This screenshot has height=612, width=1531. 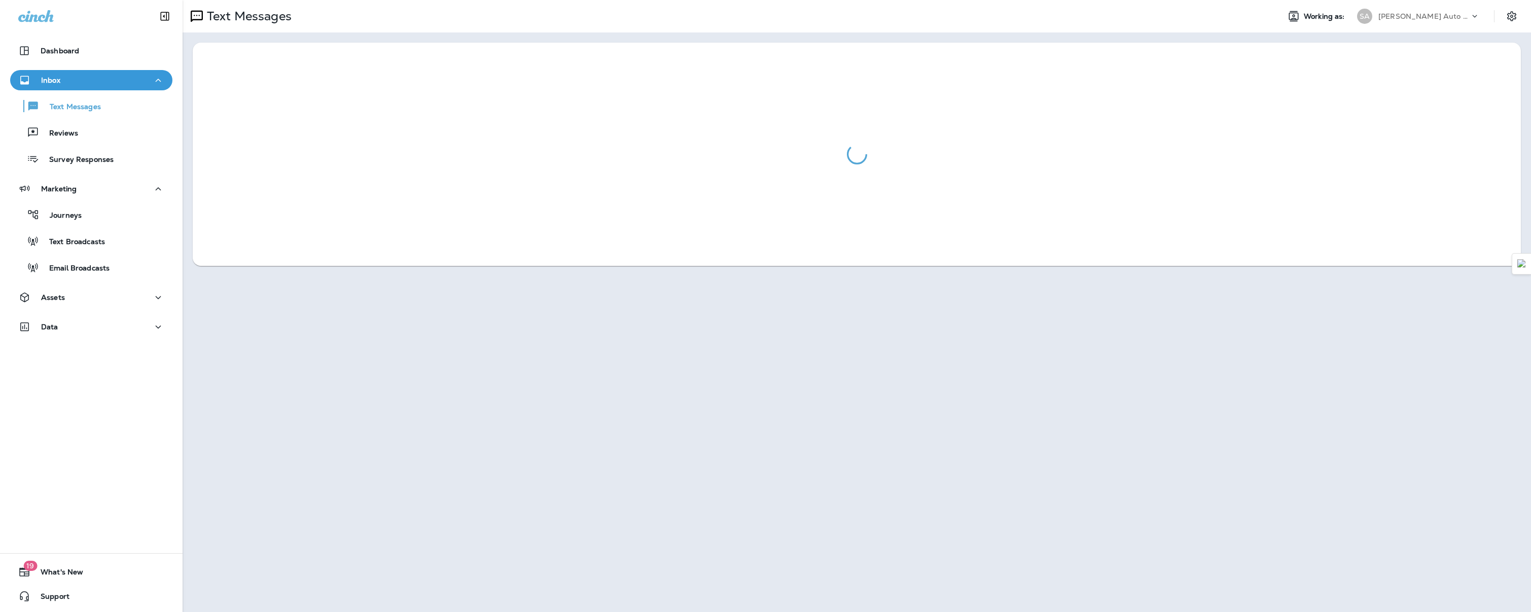 I want to click on p: Reviews, so click(x=58, y=133).